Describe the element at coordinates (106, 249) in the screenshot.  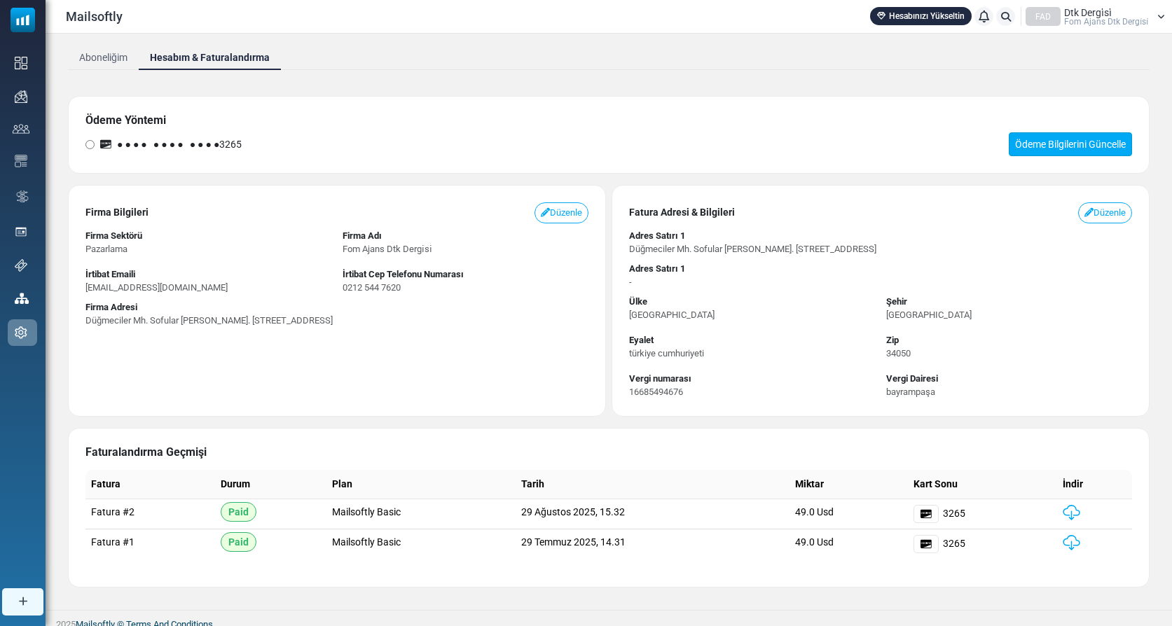
I see `span: Pazarlama` at that location.